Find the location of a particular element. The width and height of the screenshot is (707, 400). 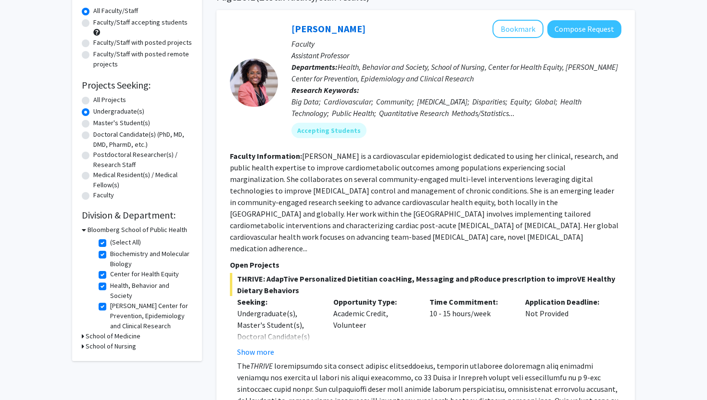

div: Not Provided is located at coordinates (566, 327).